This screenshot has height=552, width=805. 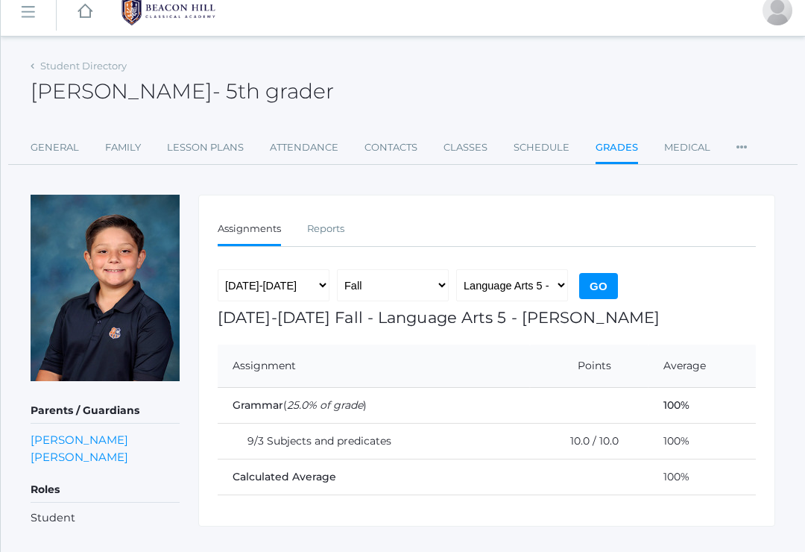 What do you see at coordinates (465, 148) in the screenshot?
I see `a: Classes` at bounding box center [465, 148].